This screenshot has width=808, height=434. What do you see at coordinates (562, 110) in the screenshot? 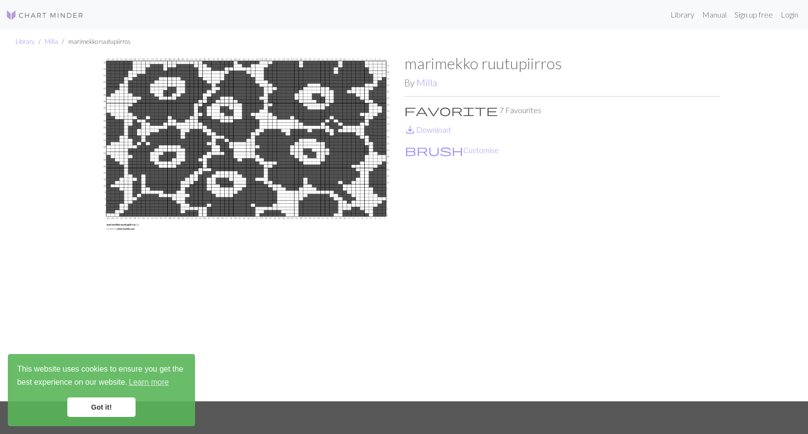
I see `p: 7 Favourites` at bounding box center [562, 110].